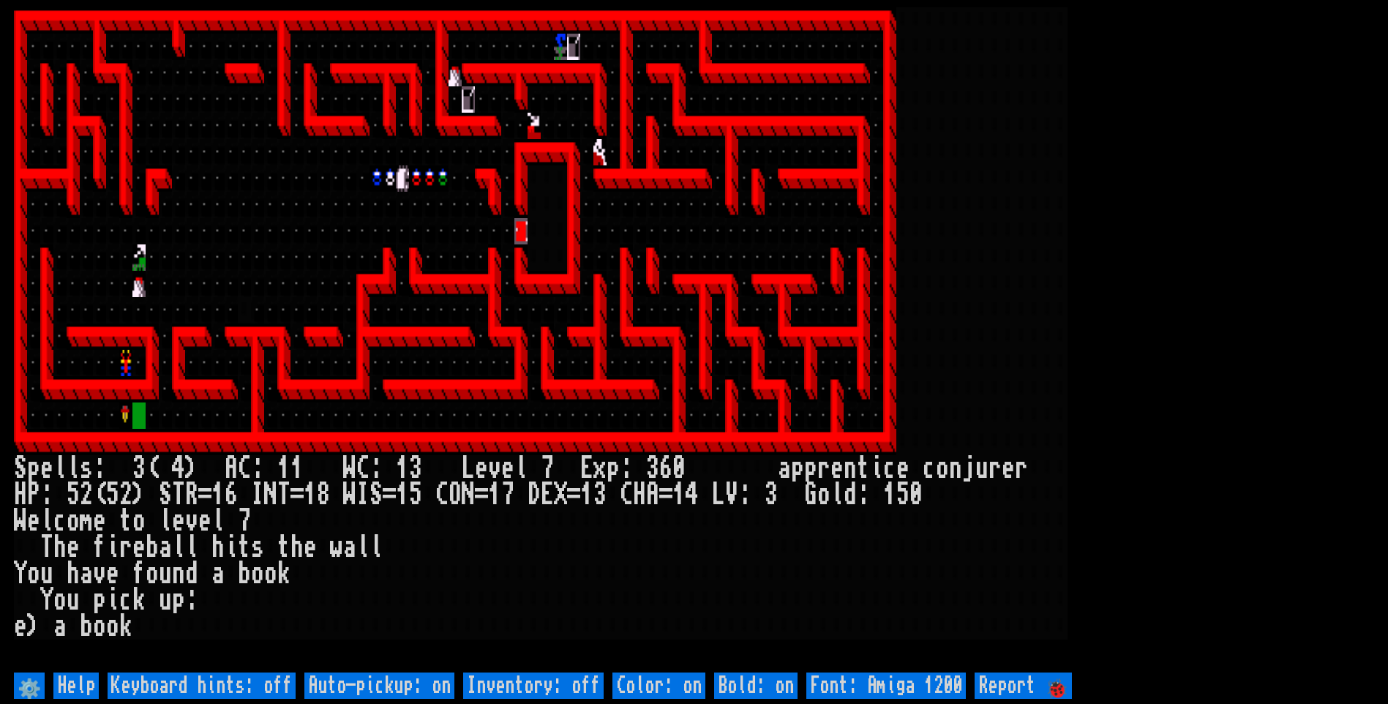 The height and width of the screenshot is (704, 1388). What do you see at coordinates (666, 468) in the screenshot?
I see `div: 6` at bounding box center [666, 468].